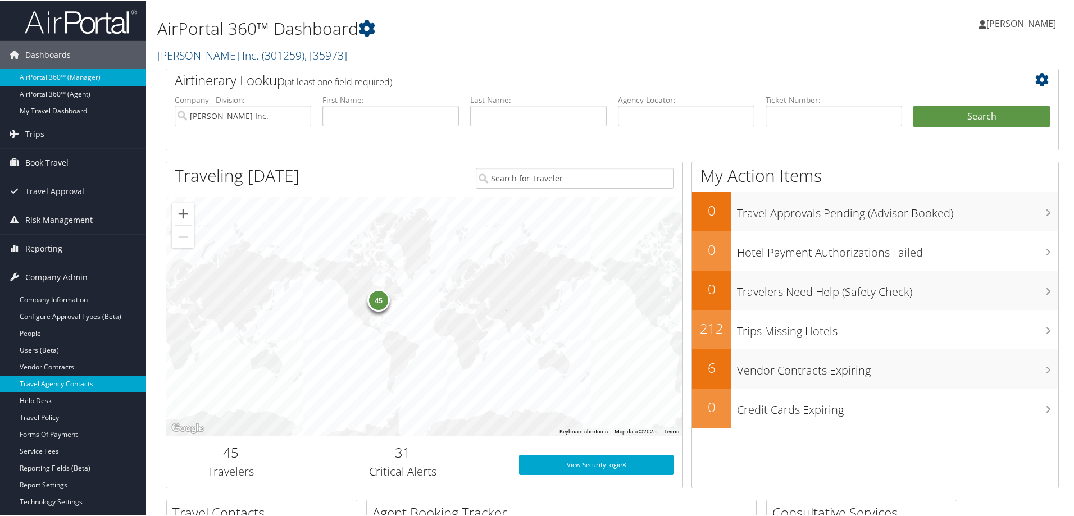 The width and height of the screenshot is (1074, 516). I want to click on h2: Airtinerary Lookup, so click(575, 79).